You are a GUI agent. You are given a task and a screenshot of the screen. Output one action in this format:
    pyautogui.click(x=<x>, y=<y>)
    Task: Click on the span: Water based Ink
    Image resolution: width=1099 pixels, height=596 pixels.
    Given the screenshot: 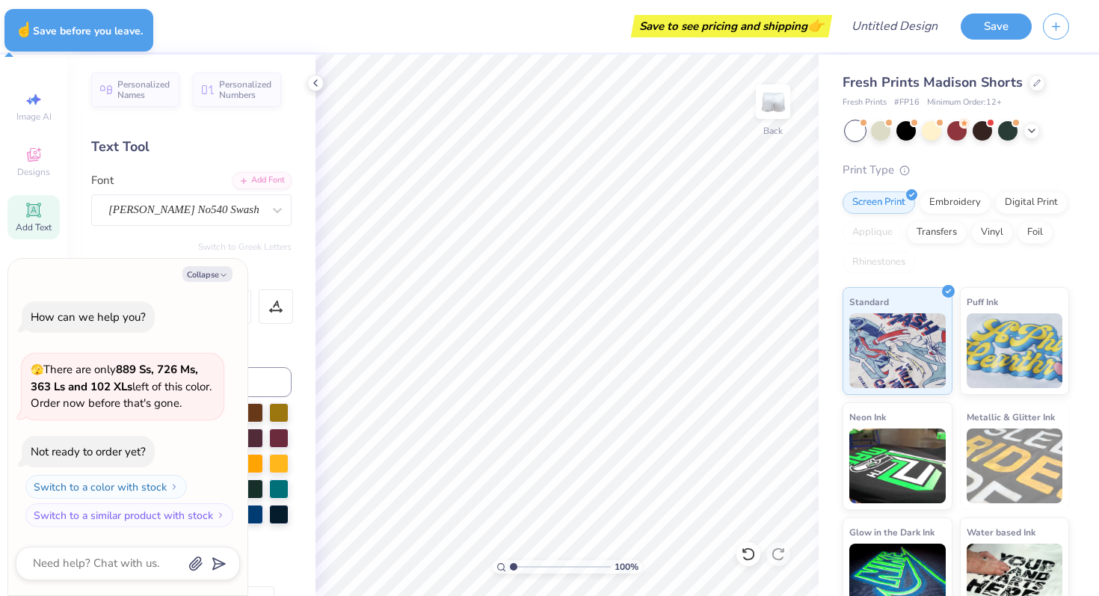 What is the action you would take?
    pyautogui.click(x=1001, y=532)
    